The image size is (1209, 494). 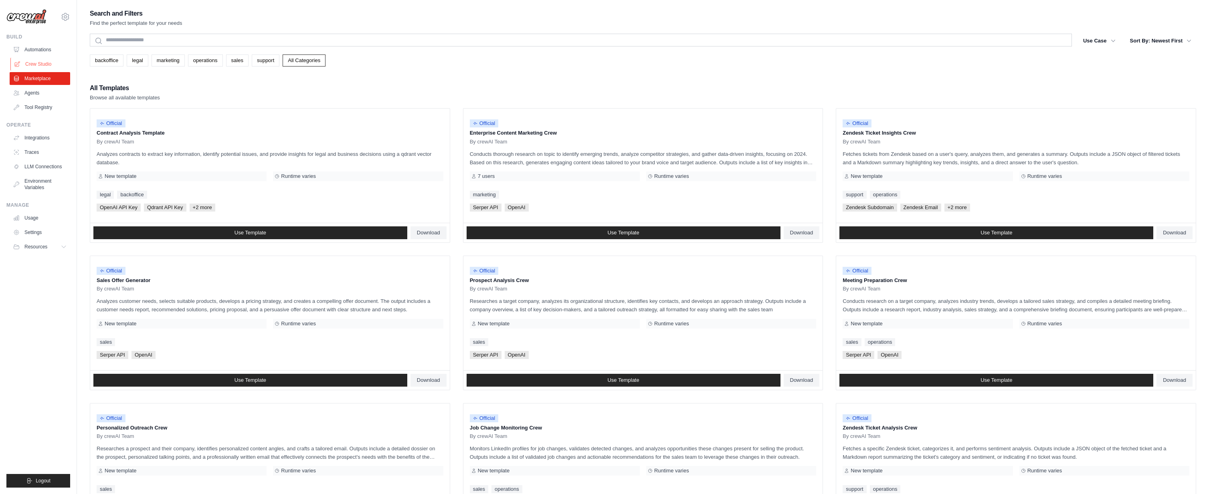 I want to click on span: Logout, so click(x=43, y=481).